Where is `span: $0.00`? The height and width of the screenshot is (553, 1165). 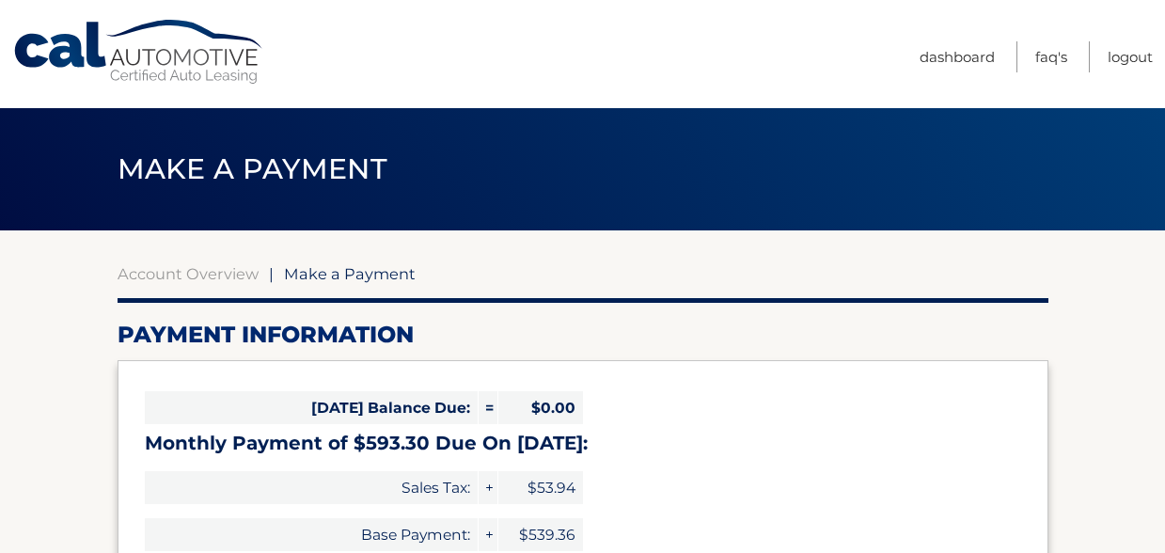 span: $0.00 is located at coordinates (541, 407).